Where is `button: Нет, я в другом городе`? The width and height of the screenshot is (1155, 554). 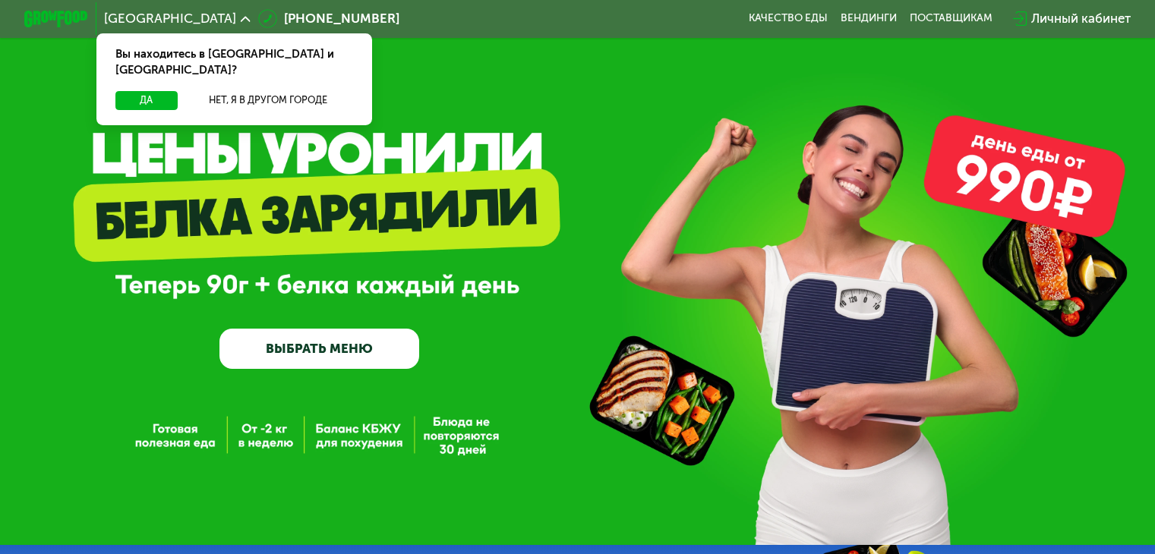
button: Нет, я в другом городе is located at coordinates (268, 100).